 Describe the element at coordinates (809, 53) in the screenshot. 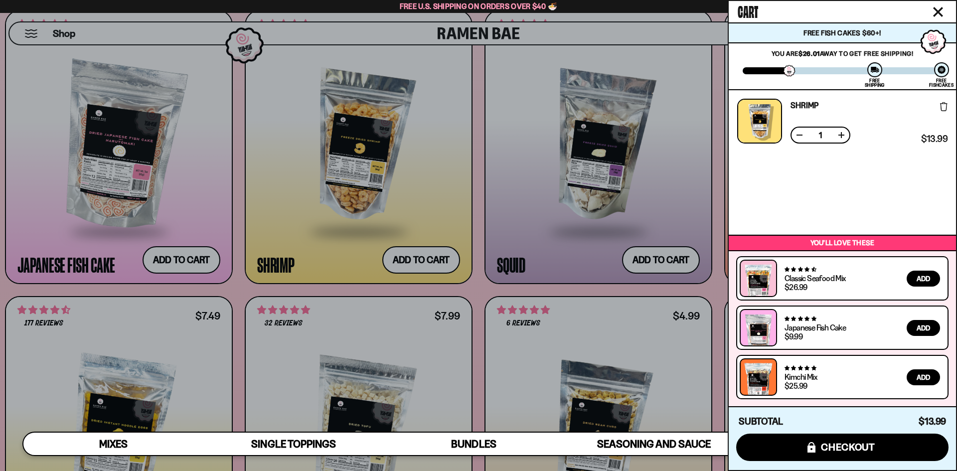

I see `strong: $26.01` at that location.